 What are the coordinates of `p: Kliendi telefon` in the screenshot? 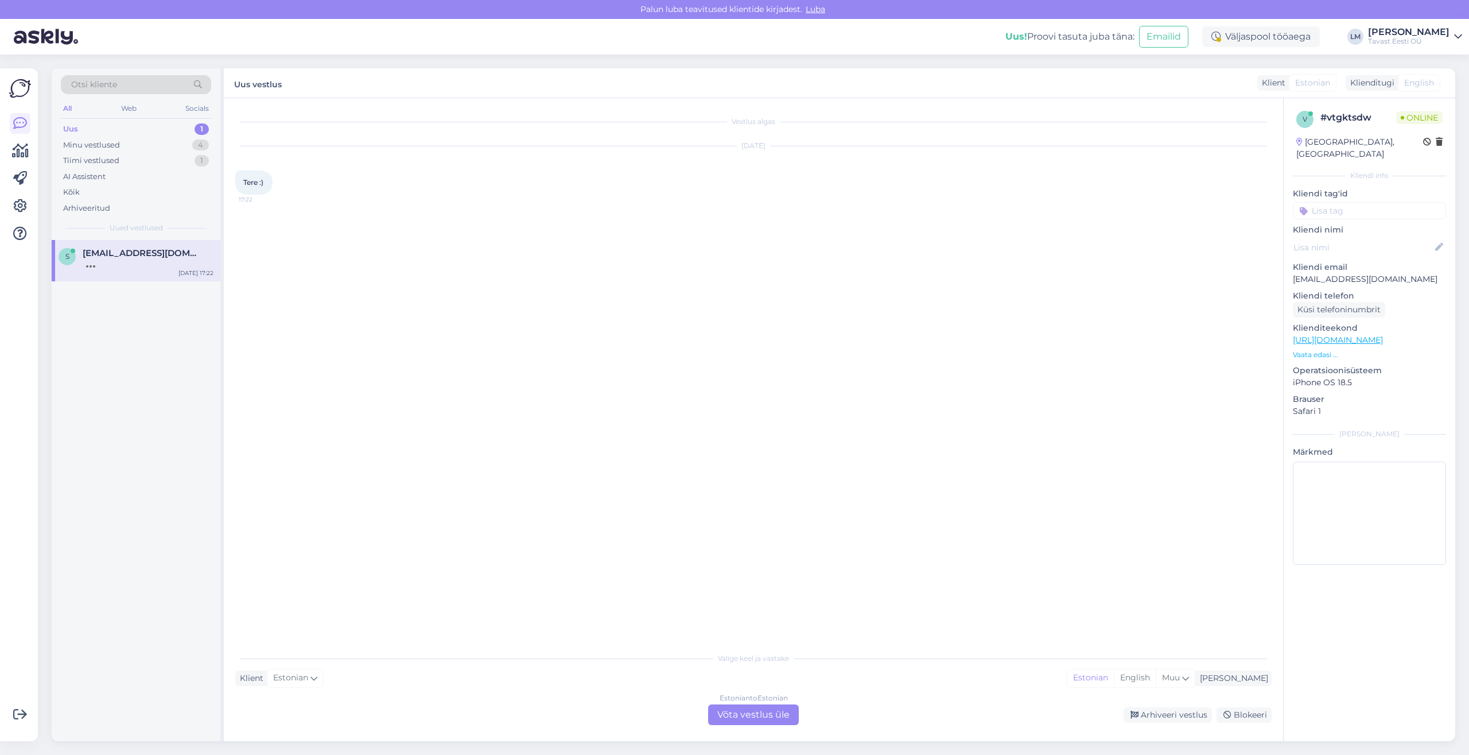 It's located at (1369, 296).